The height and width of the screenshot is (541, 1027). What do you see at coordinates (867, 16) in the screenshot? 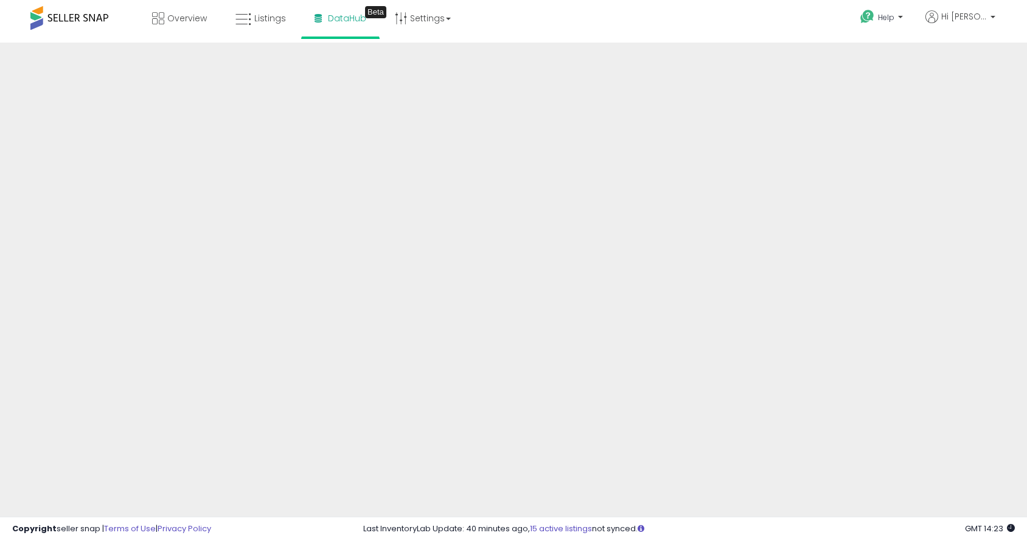
I see `i: Get Help` at bounding box center [867, 16].